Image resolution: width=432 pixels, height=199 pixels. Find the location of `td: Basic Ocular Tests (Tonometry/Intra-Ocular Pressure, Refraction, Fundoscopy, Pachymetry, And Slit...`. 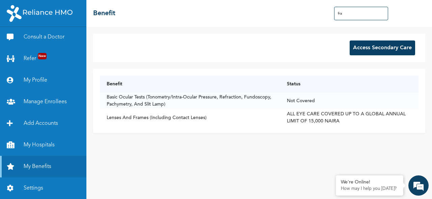

td: Basic Ocular Tests (Tonometry/Intra-Ocular Pressure, Refraction, Fundoscopy, Pachymetry, And Slit... is located at coordinates (190, 101).